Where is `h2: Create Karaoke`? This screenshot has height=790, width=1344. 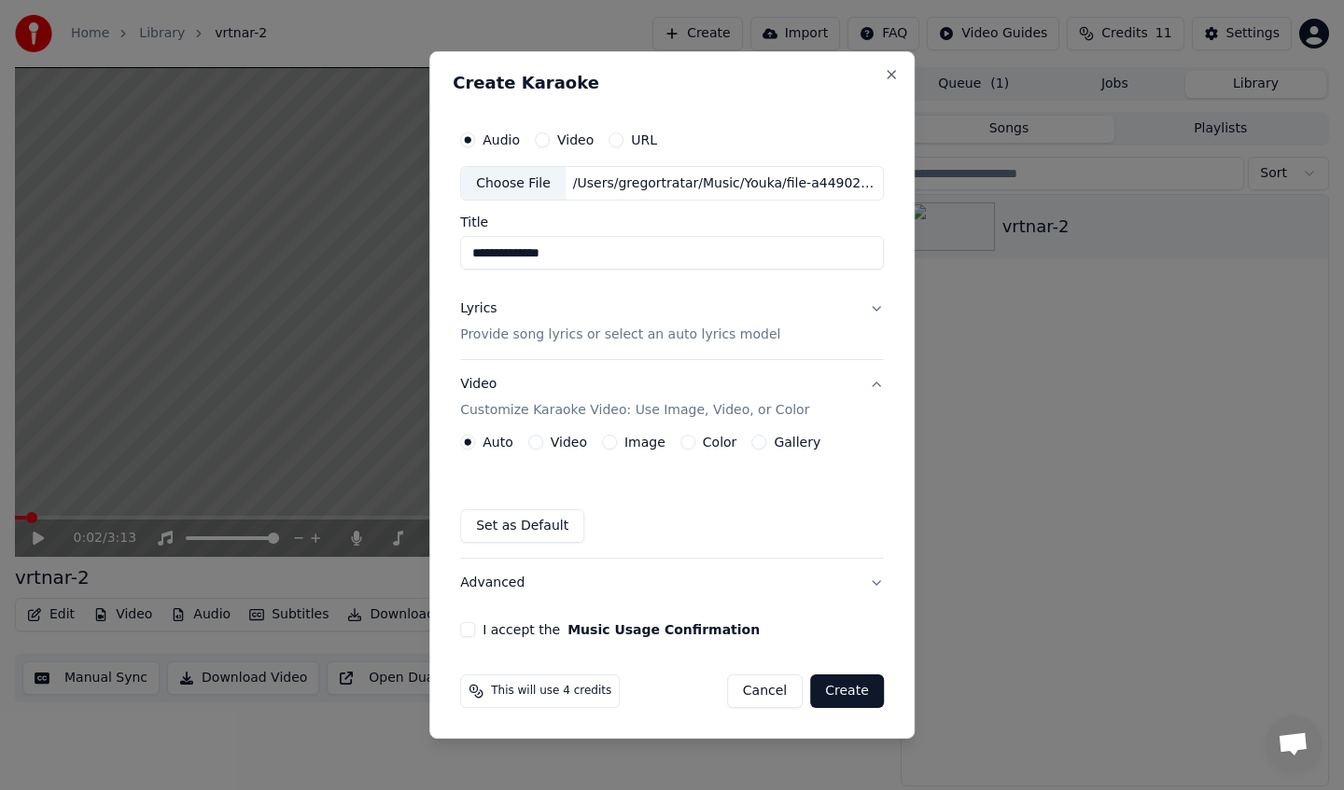
h2: Create Karaoke is located at coordinates (672, 83).